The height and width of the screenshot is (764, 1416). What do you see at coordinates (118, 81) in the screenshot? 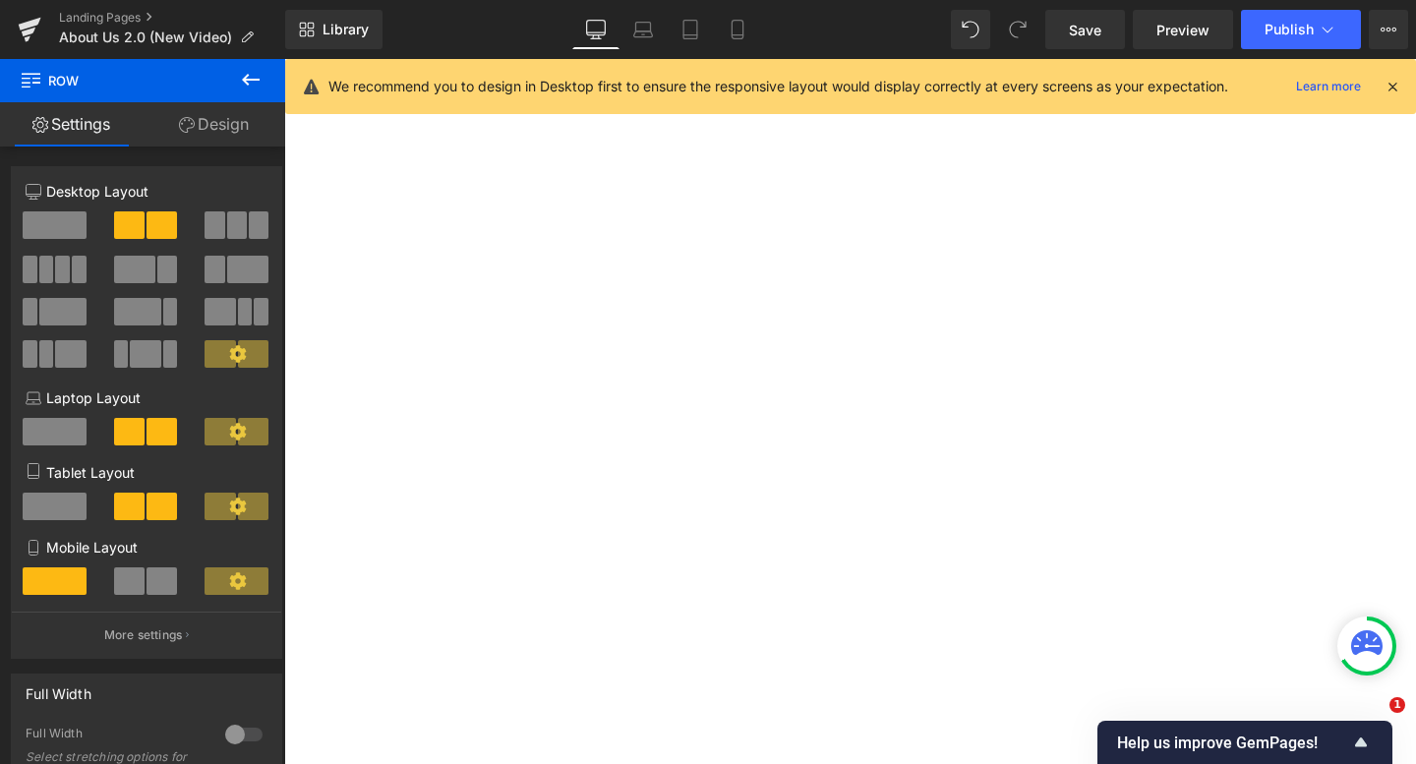
I see `span: Row` at bounding box center [118, 81].